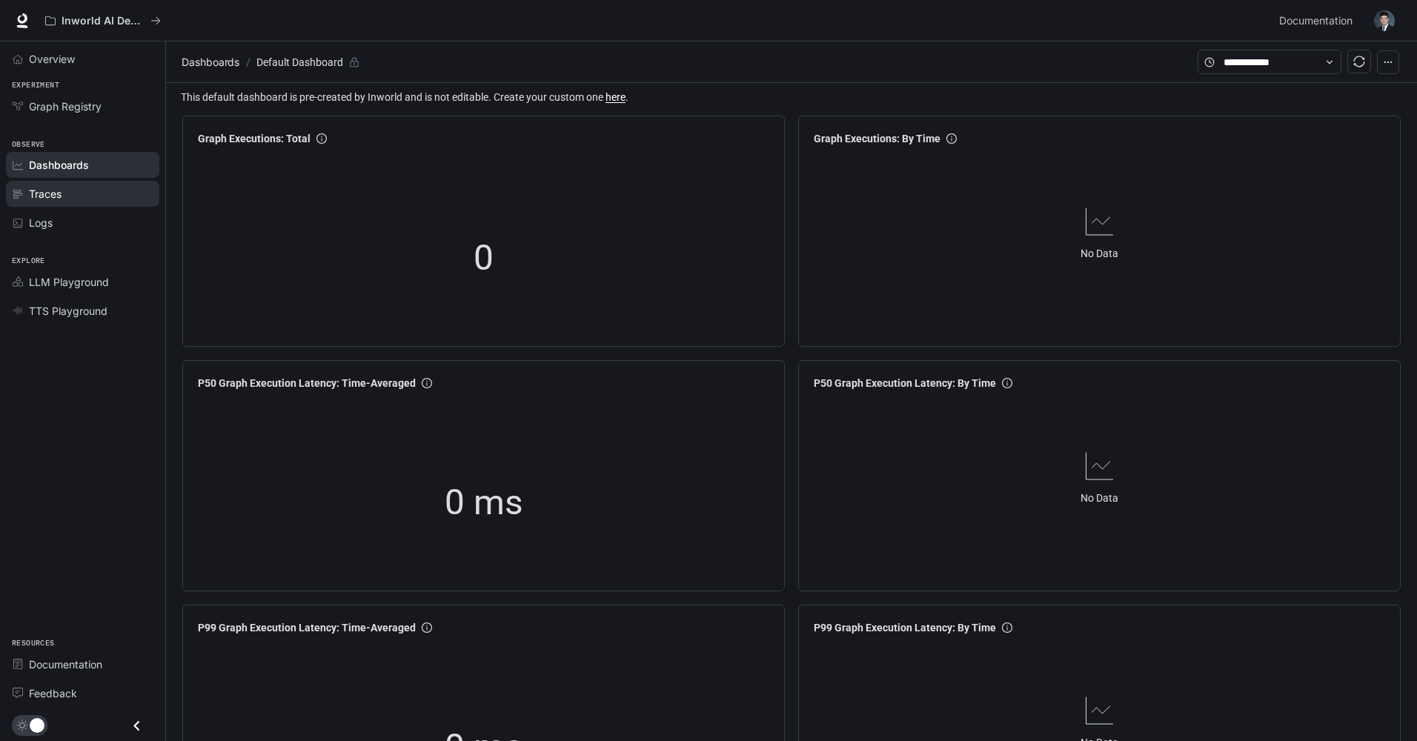 Image resolution: width=1417 pixels, height=741 pixels. What do you see at coordinates (82, 282) in the screenshot?
I see `a: LLM Playground` at bounding box center [82, 282].